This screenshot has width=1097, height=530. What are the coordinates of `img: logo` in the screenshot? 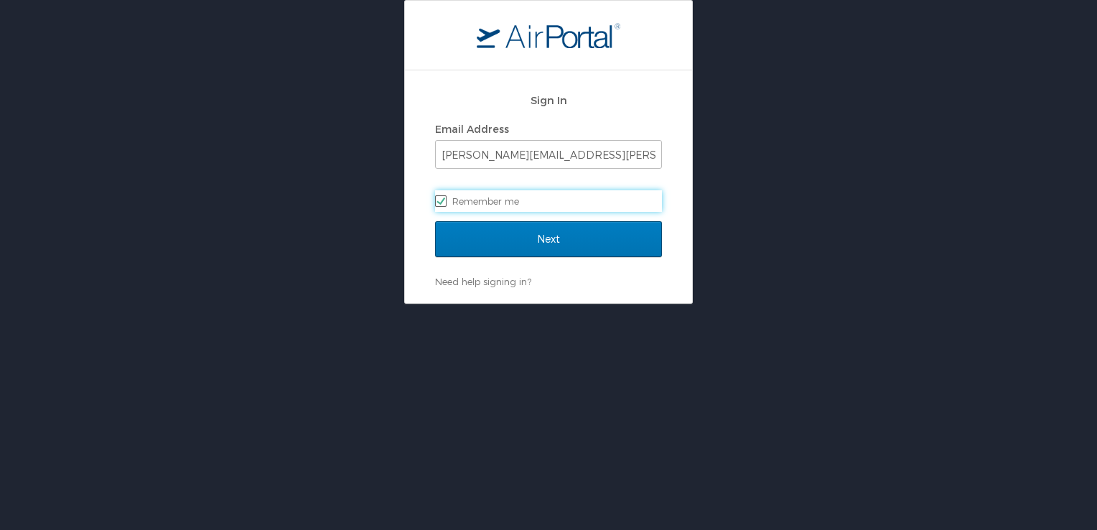 It's located at (548, 35).